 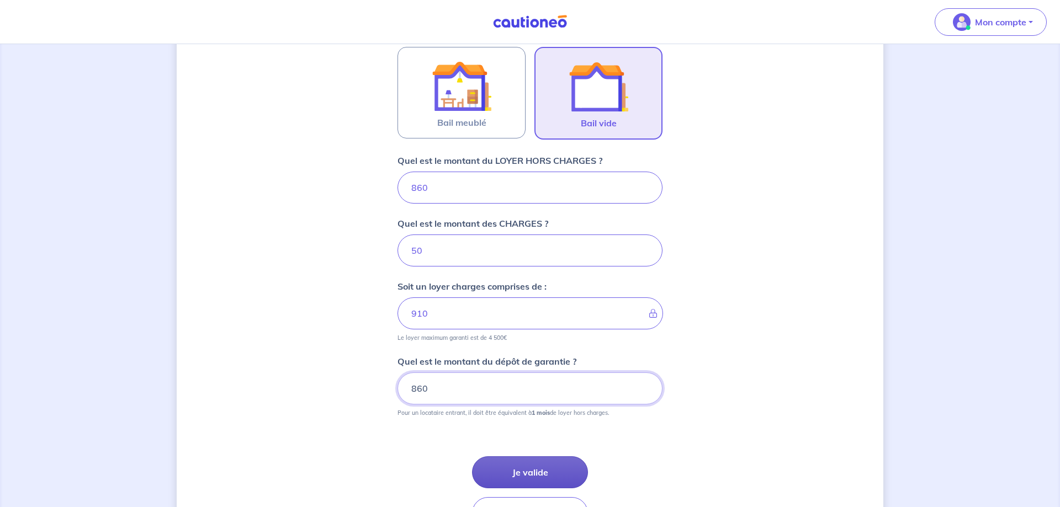 I want to click on button: illu_account_valid_menu.svgMon compte, so click(x=990, y=22).